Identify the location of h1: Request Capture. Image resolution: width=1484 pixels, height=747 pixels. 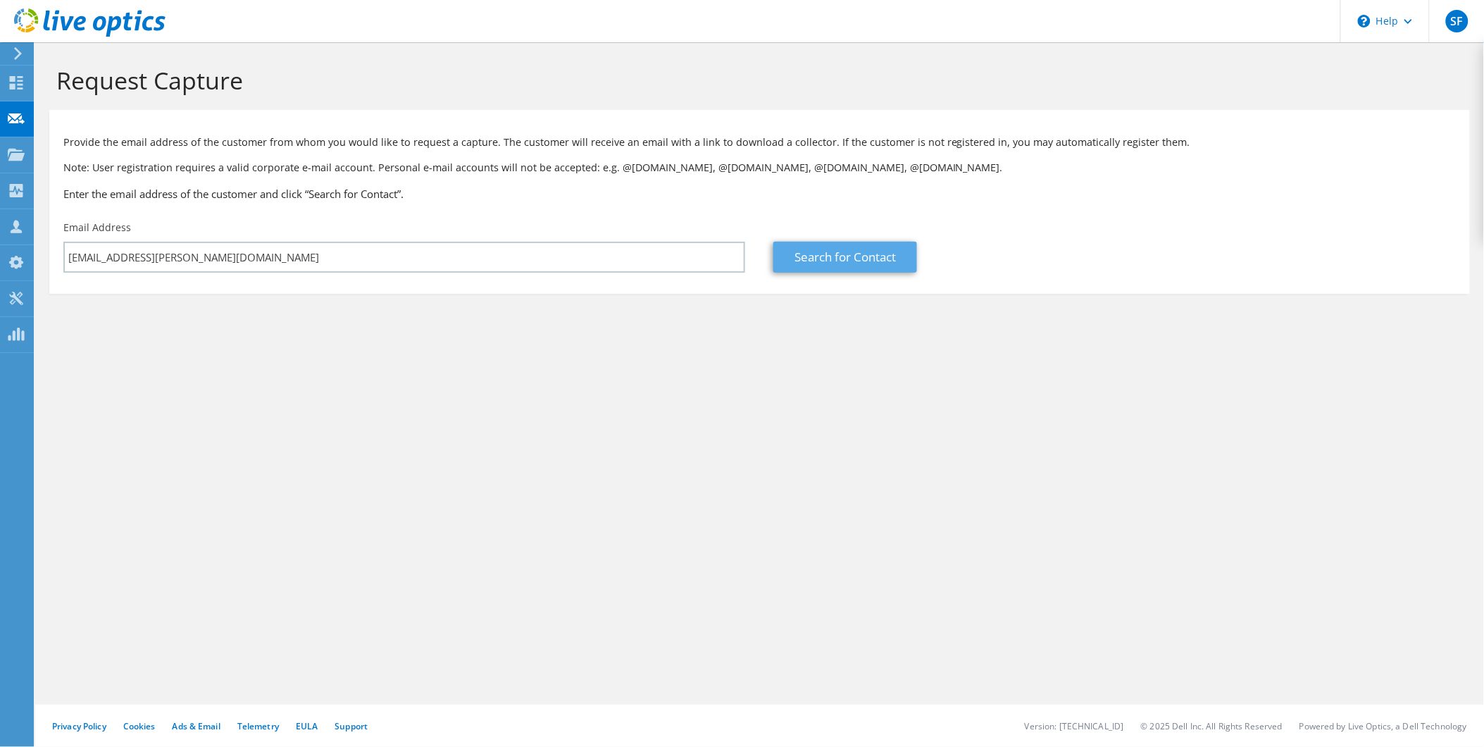
(756, 80).